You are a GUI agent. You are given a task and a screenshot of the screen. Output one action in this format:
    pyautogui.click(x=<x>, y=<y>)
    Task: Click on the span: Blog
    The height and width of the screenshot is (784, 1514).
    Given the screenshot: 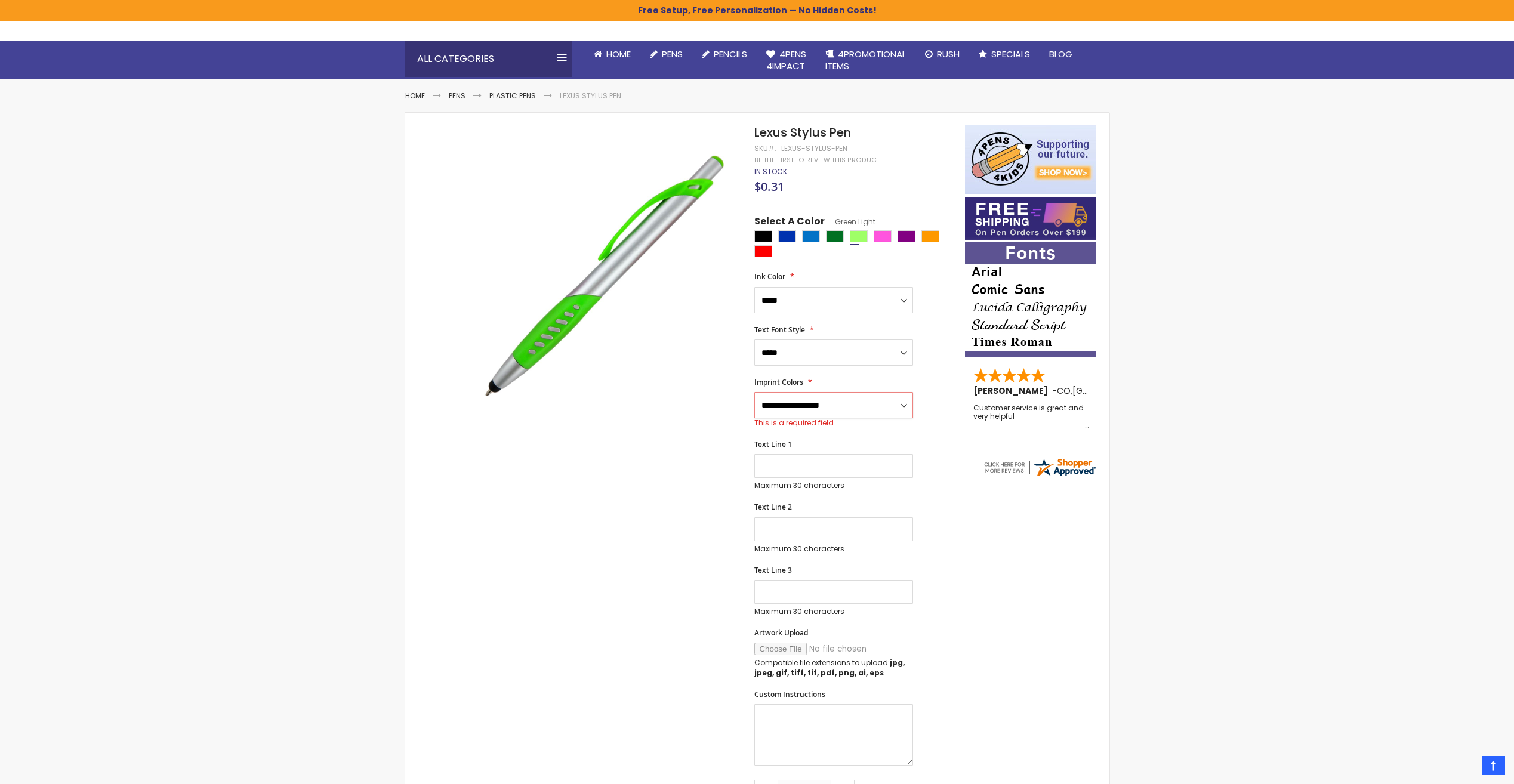 What is the action you would take?
    pyautogui.click(x=1060, y=54)
    